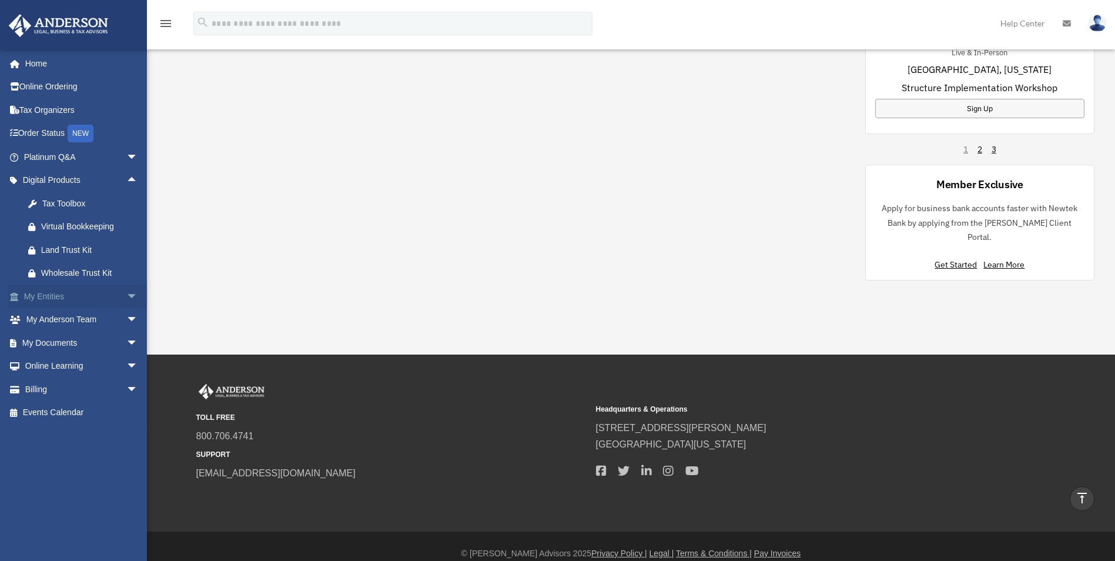 The image size is (1115, 561). What do you see at coordinates (203, 22) in the screenshot?
I see `i: search` at bounding box center [203, 22].